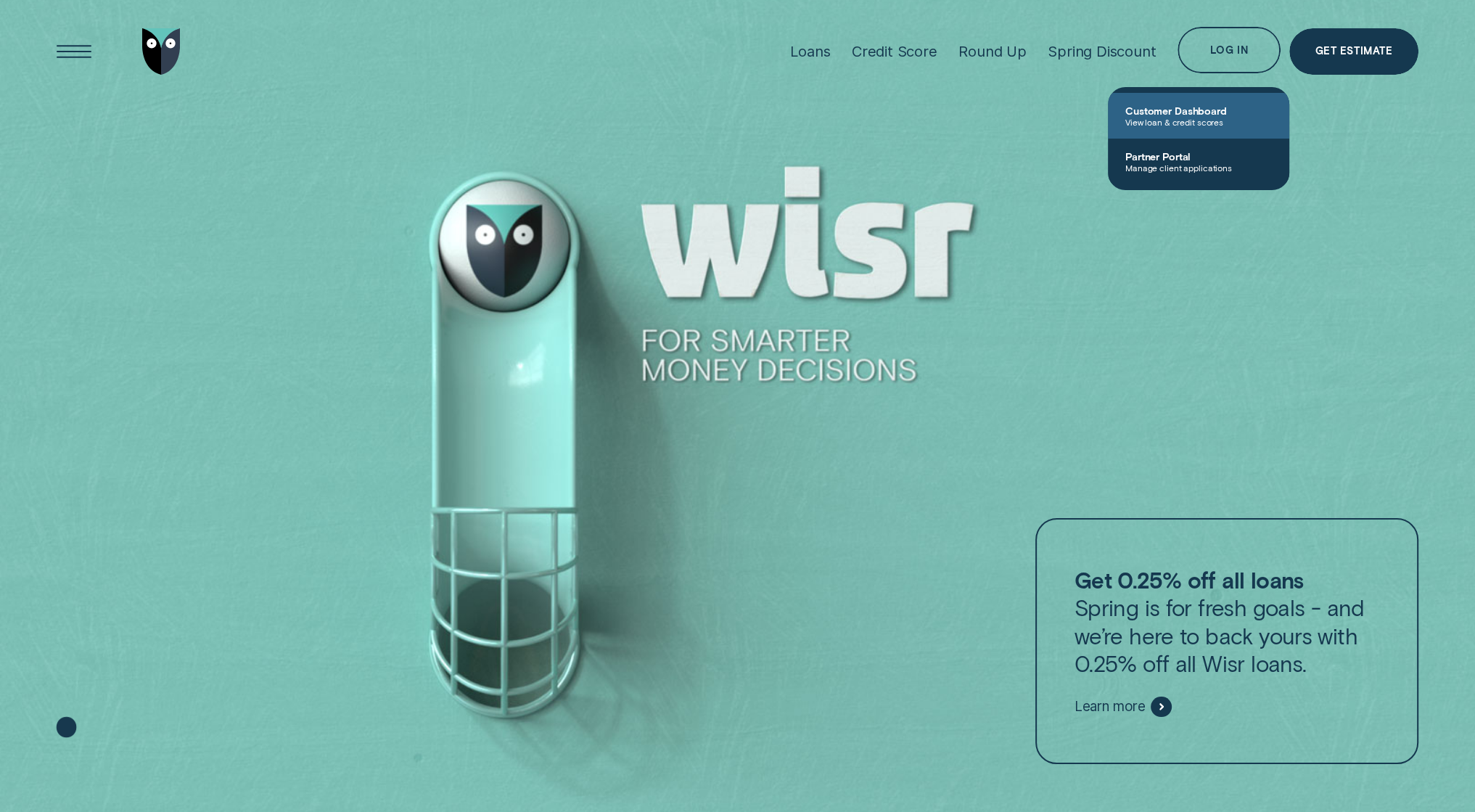 This screenshot has width=1475, height=812. Describe the element at coordinates (161, 52) in the screenshot. I see `img: Wisr` at that location.